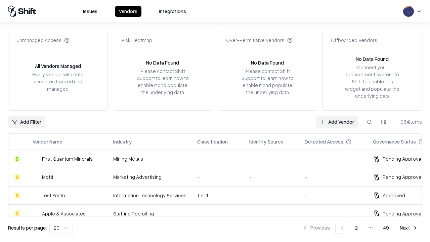 The width and height of the screenshot is (430, 242). Describe the element at coordinates (47, 142) in the screenshot. I see `div: Vendor Name` at that location.